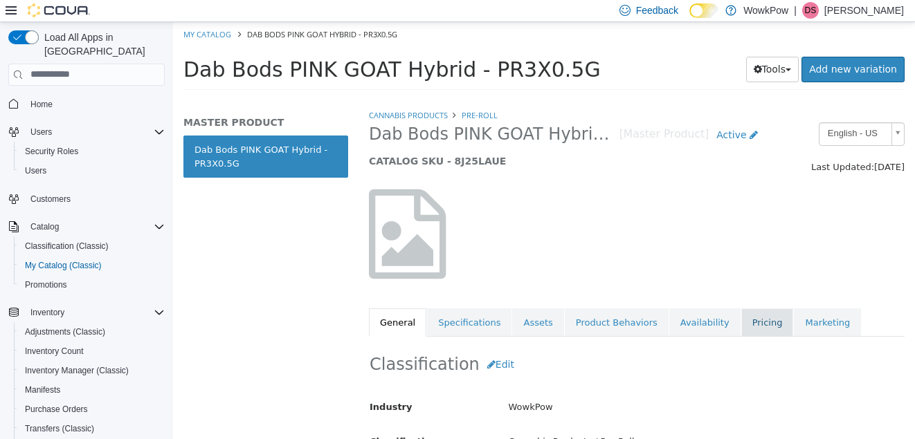  I want to click on button: Transfers (Classic), so click(92, 429).